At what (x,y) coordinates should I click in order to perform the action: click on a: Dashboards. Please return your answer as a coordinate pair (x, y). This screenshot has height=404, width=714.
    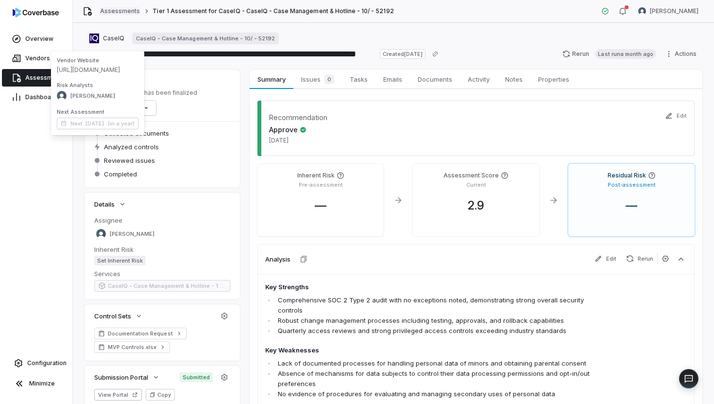
    Looking at the image, I should click on (36, 97).